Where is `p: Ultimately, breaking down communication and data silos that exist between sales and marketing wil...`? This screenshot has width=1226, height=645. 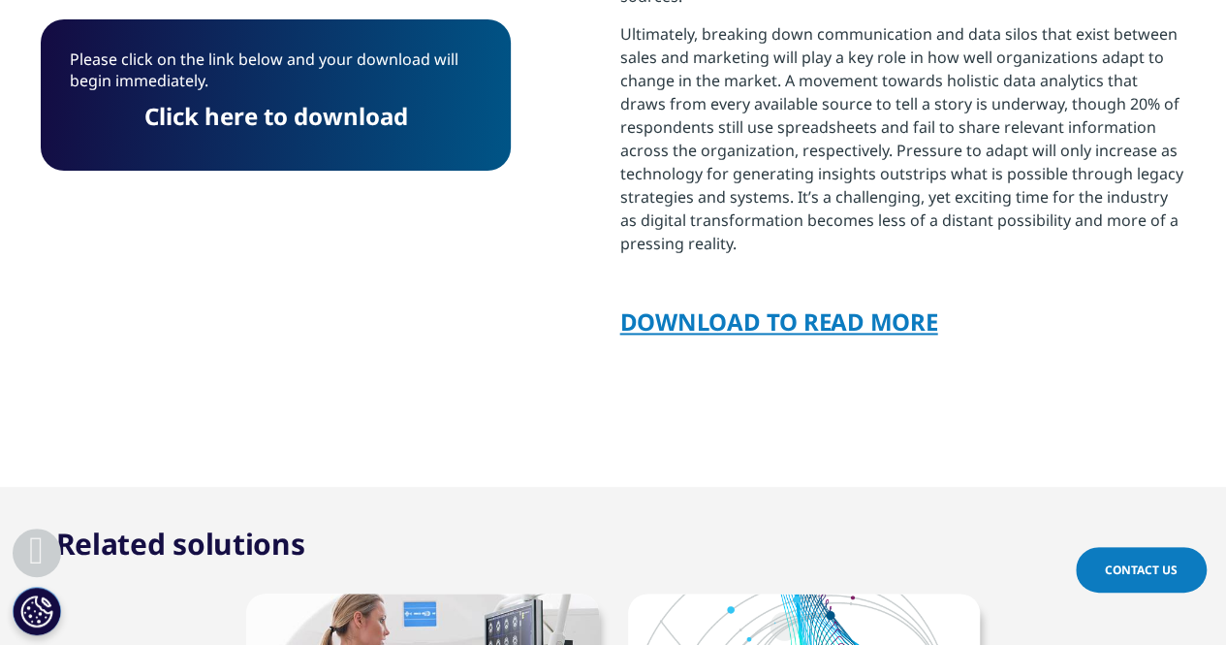 p: Ultimately, breaking down communication and data silos that exist between sales and marketing wil... is located at coordinates (902, 145).